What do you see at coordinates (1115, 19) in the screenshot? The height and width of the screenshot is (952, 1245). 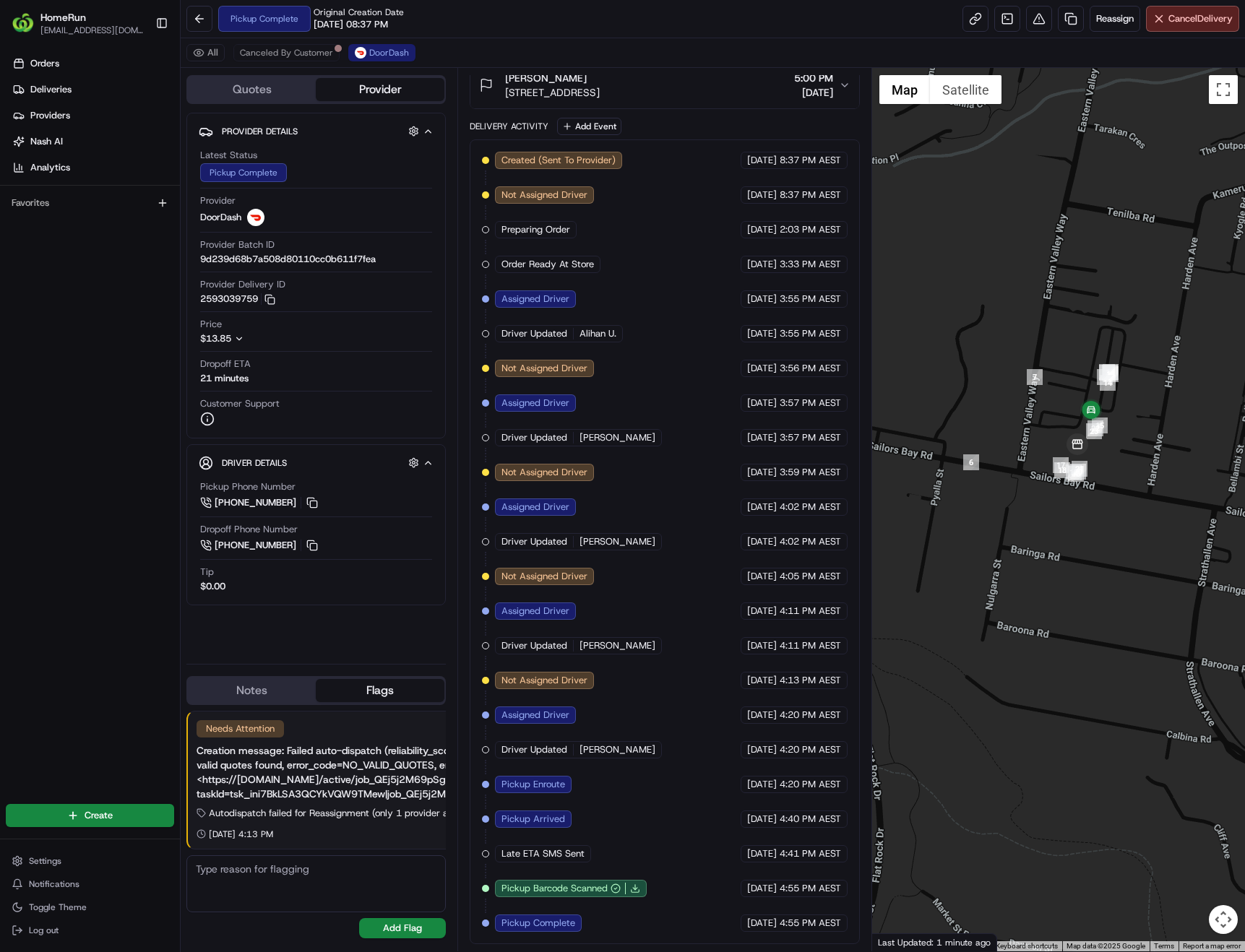 I see `button: Reassign` at bounding box center [1115, 19].